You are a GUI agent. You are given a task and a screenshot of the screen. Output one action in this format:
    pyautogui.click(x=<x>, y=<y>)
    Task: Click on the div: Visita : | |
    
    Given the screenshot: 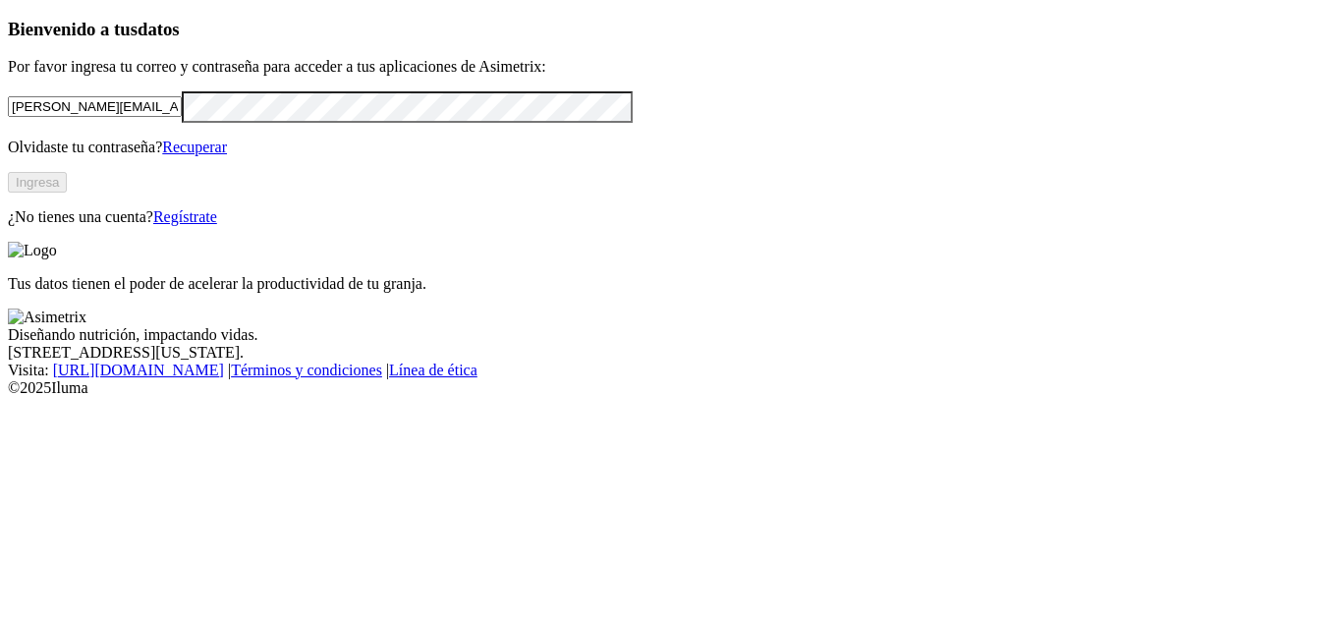 What is the action you would take?
    pyautogui.click(x=671, y=370)
    